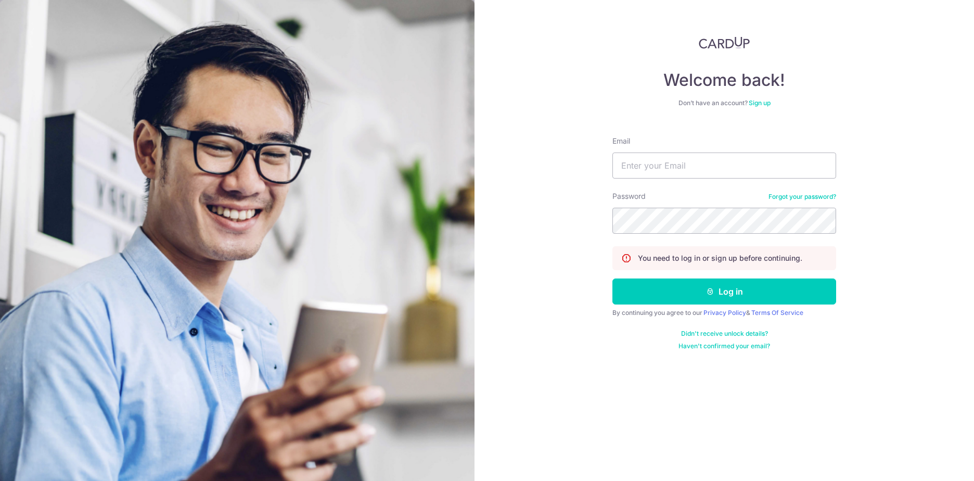  What do you see at coordinates (777, 312) in the screenshot?
I see `a: Terms Of Service` at bounding box center [777, 312].